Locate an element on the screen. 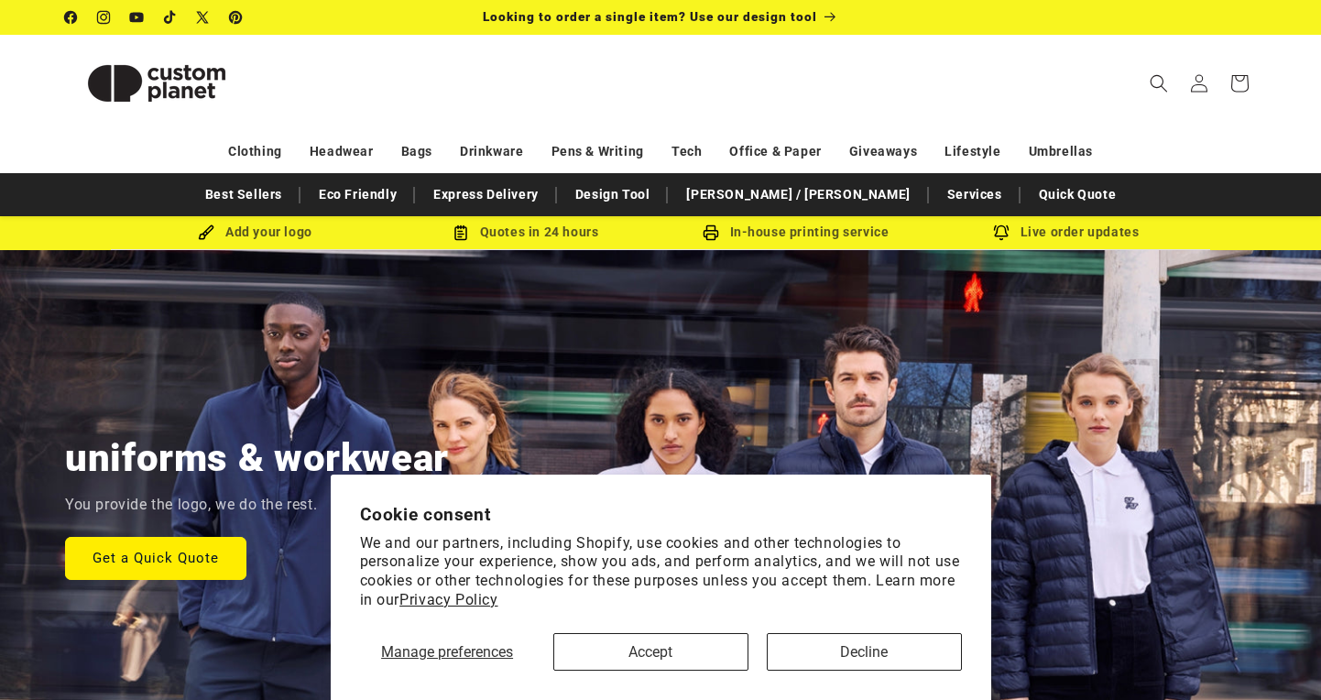 The image size is (1321, 700). a: Eco Friendly is located at coordinates (357, 194).